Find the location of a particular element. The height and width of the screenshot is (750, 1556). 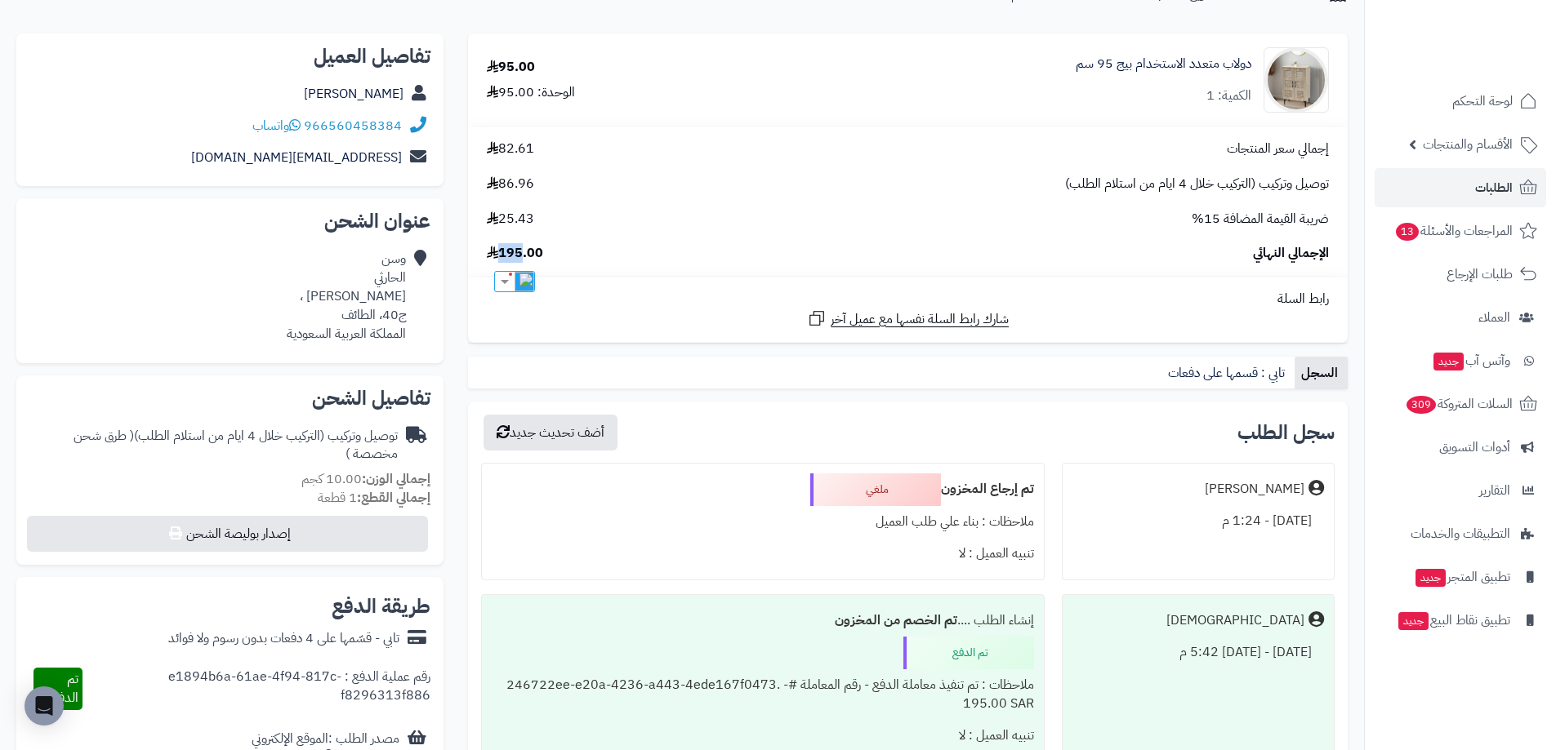

span: 195.00 is located at coordinates (514, 253).